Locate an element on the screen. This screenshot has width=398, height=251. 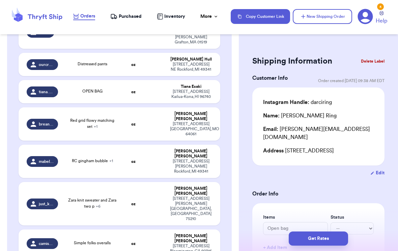
span: just_keny is located at coordinates (46, 204).